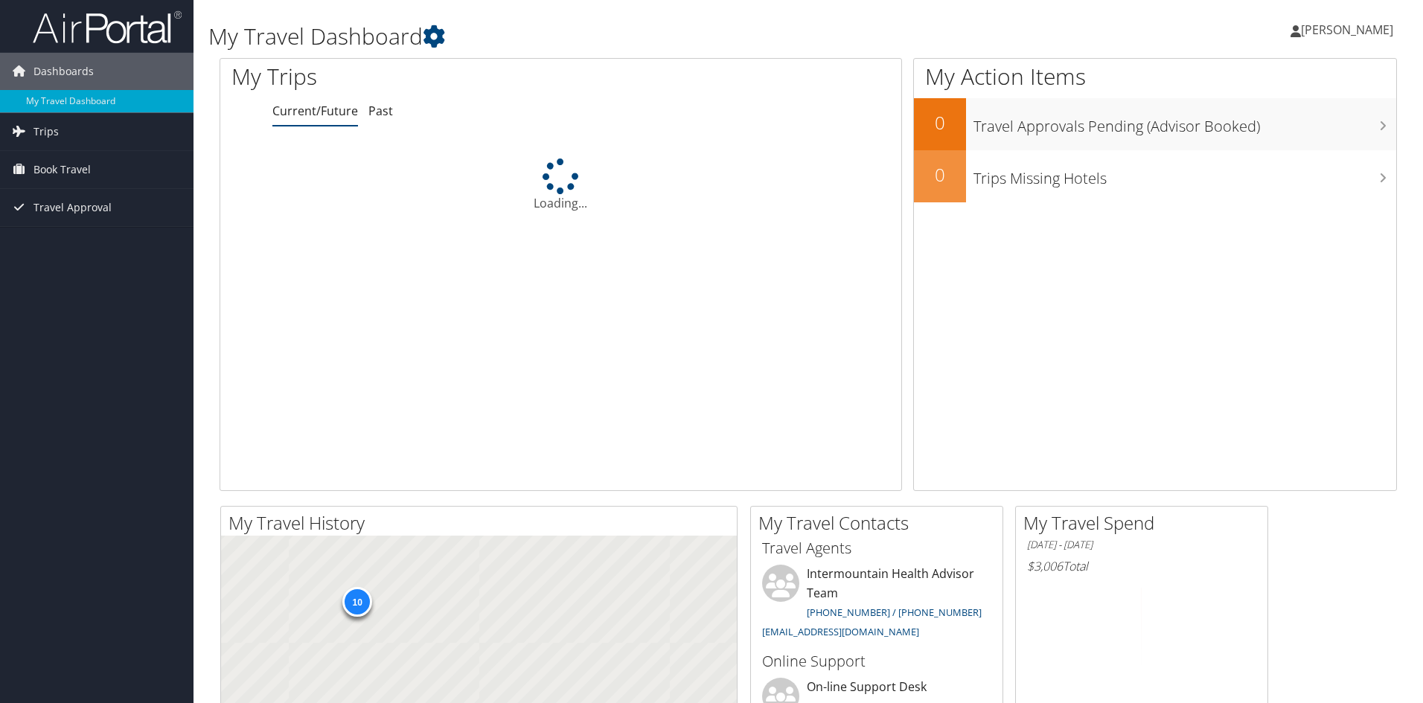  I want to click on li: Intermountain Health Advisor Team, so click(876, 604).